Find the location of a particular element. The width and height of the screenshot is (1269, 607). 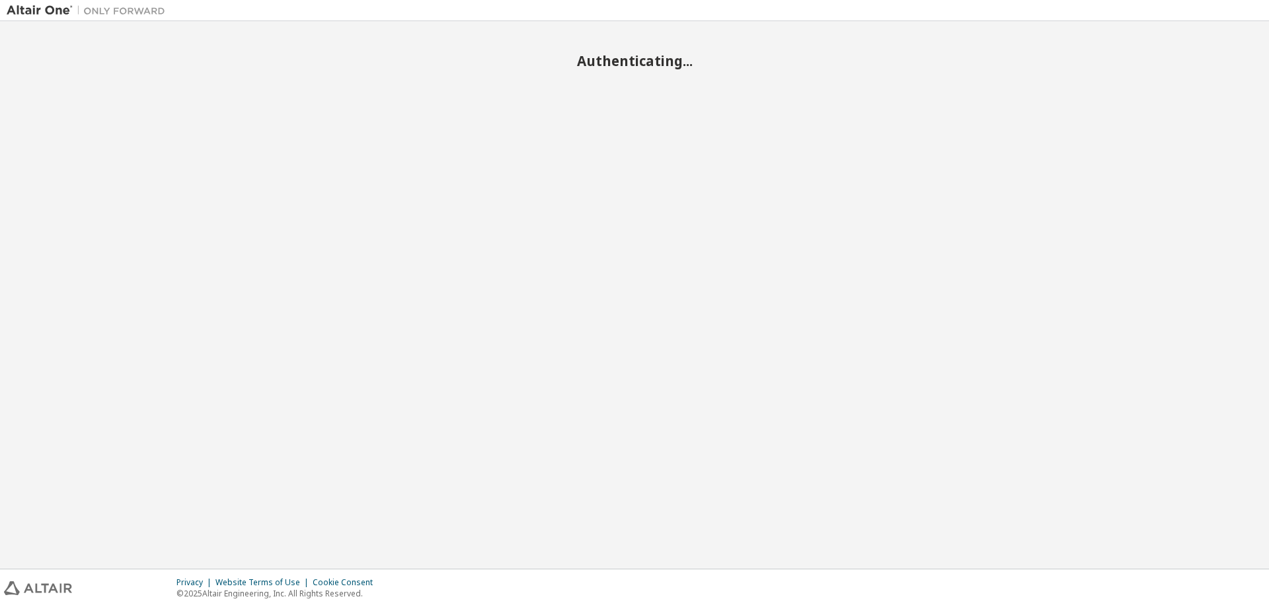

div: Privacy is located at coordinates (196, 583).